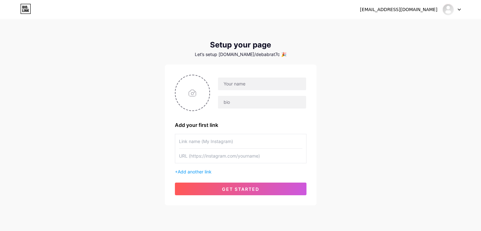 Image resolution: width=481 pixels, height=231 pixels. Describe the element at coordinates (241, 189) in the screenshot. I see `span: get started` at that location.